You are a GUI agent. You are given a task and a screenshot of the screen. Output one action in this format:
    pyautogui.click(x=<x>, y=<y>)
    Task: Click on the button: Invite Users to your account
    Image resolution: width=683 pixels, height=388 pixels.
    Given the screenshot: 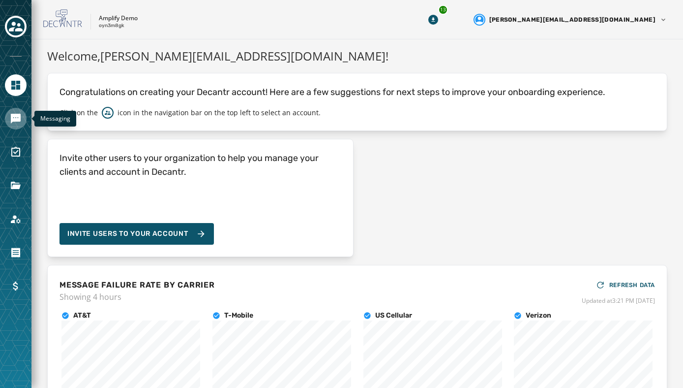 What is the action you would take?
    pyautogui.click(x=137, y=234)
    